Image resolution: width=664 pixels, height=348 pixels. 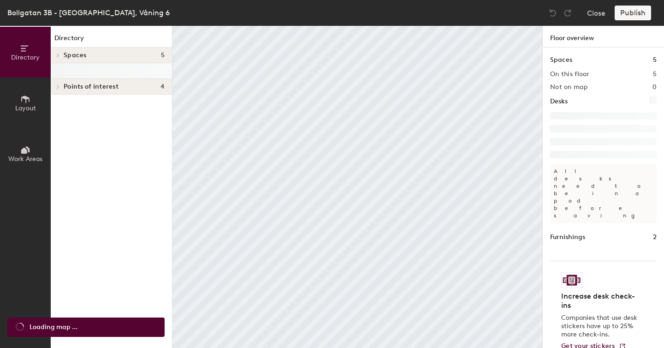 What do you see at coordinates (569, 74) in the screenshot?
I see `h2: On this floor` at bounding box center [569, 74].